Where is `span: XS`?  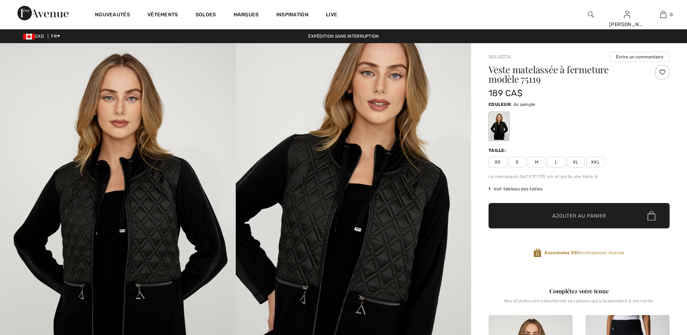
span: XS is located at coordinates (497, 162).